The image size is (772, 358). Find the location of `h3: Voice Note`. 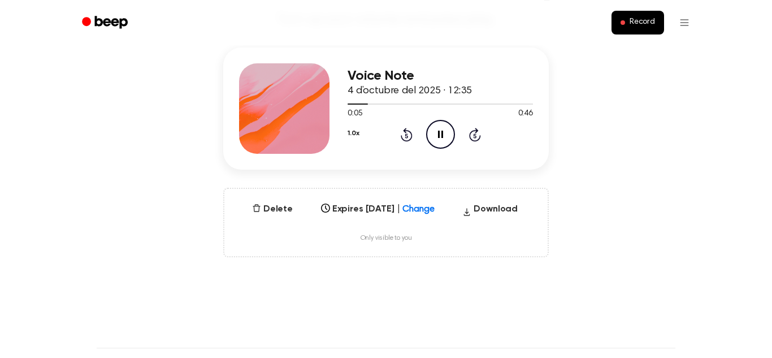

h3: Voice Note is located at coordinates (440, 76).